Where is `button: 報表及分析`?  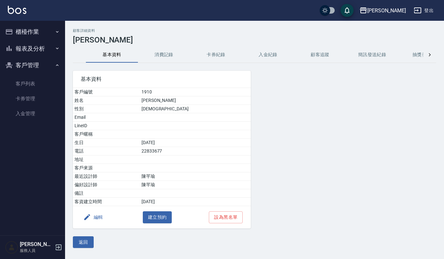
button: 報表及分析 is located at coordinates (33, 49).